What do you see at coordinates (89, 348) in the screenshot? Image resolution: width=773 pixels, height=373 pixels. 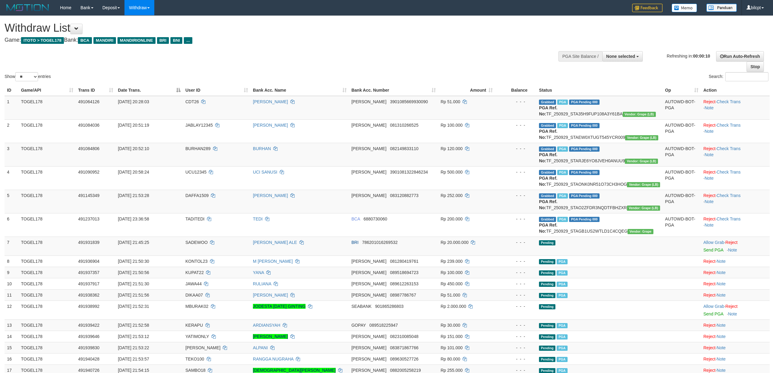 I see `span: 491939830` at bounding box center [89, 348].